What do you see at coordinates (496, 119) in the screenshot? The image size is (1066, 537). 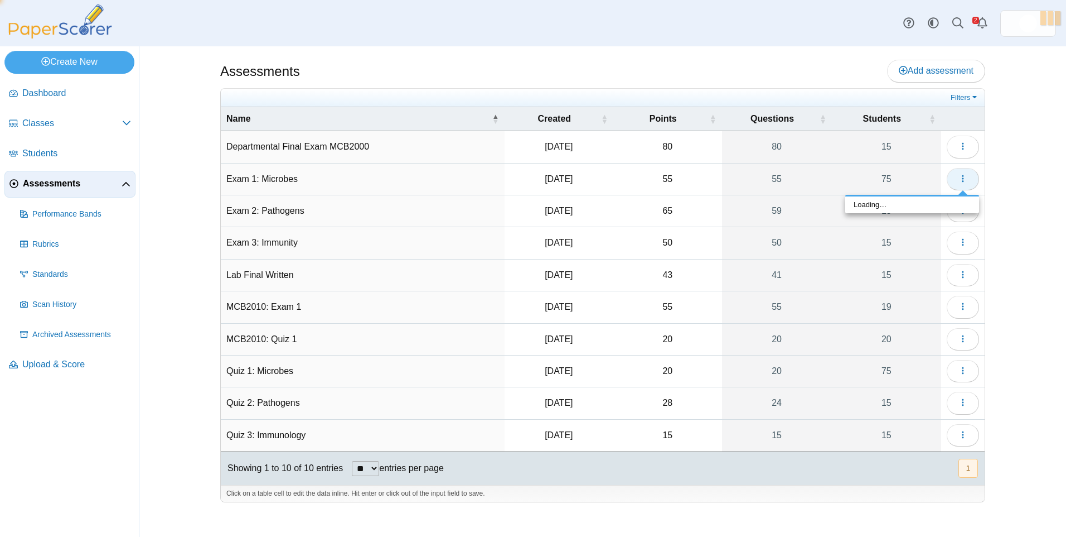 I see `span: Name : Activate to invert sorting` at bounding box center [496, 119].